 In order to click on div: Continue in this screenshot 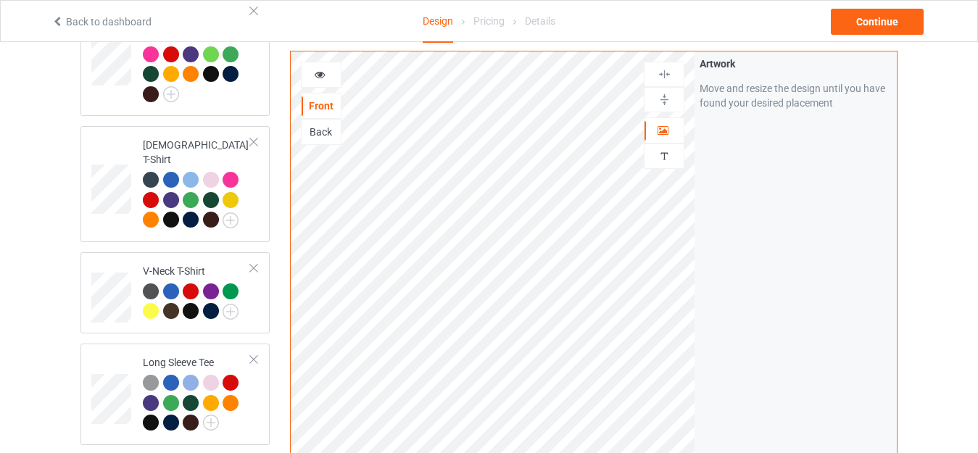, I will do `click(878, 22)`.